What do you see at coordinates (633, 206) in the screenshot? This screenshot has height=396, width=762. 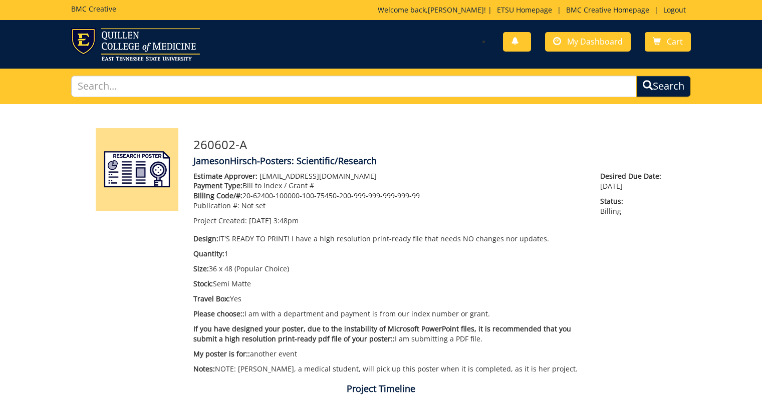 I see `p: Billing` at bounding box center [633, 206].